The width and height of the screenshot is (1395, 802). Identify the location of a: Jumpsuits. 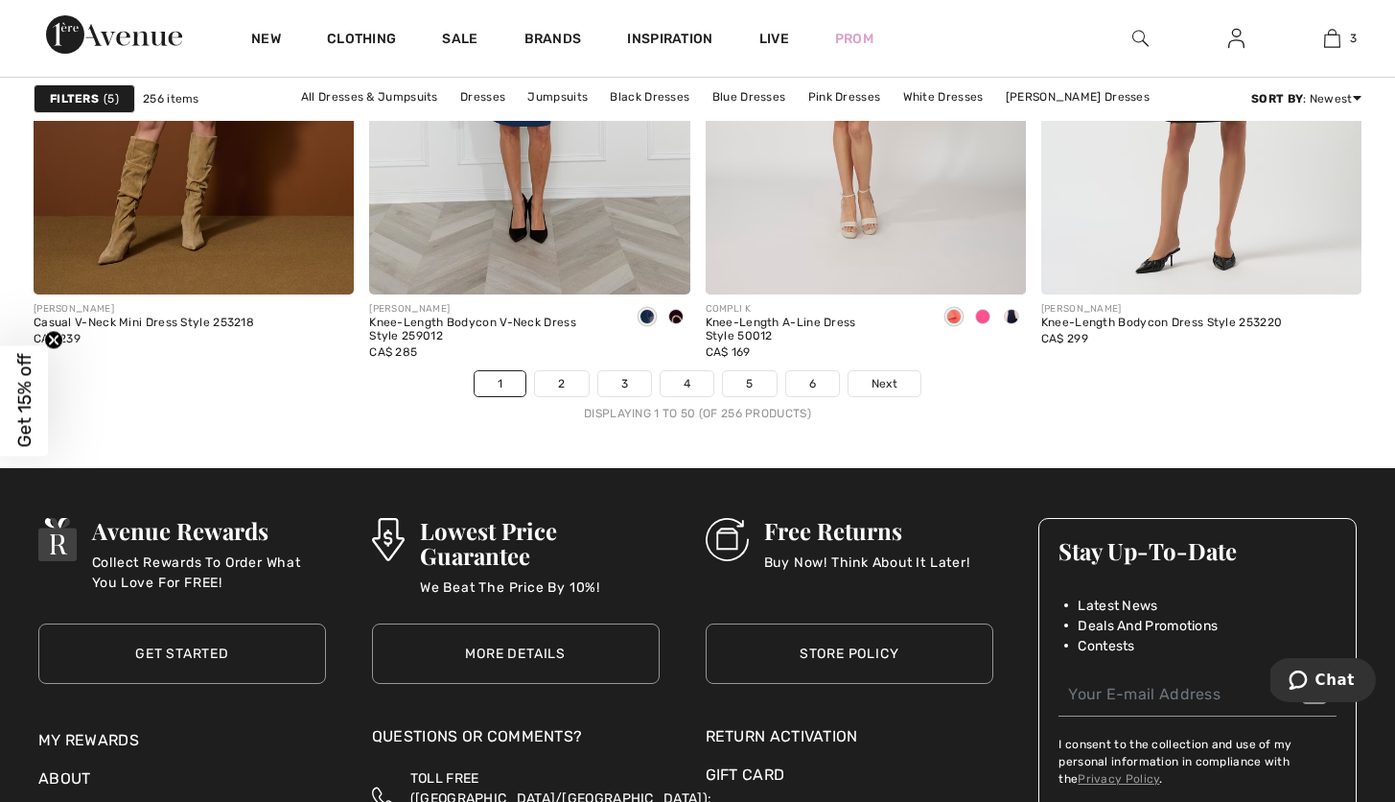
(557, 97).